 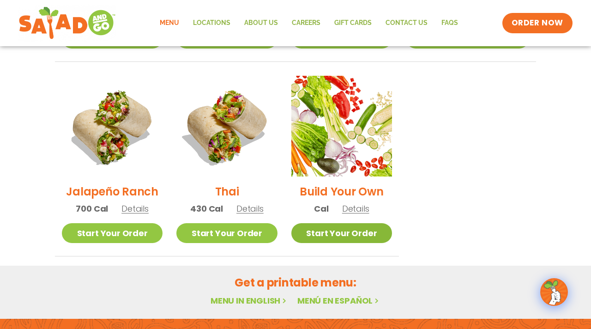 I want to click on h2: Thai, so click(x=227, y=191).